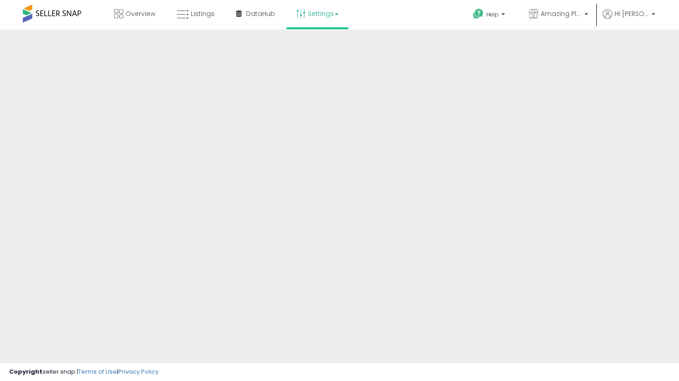 The width and height of the screenshot is (679, 381). Describe the element at coordinates (490, 16) in the screenshot. I see `a: Help` at that location.